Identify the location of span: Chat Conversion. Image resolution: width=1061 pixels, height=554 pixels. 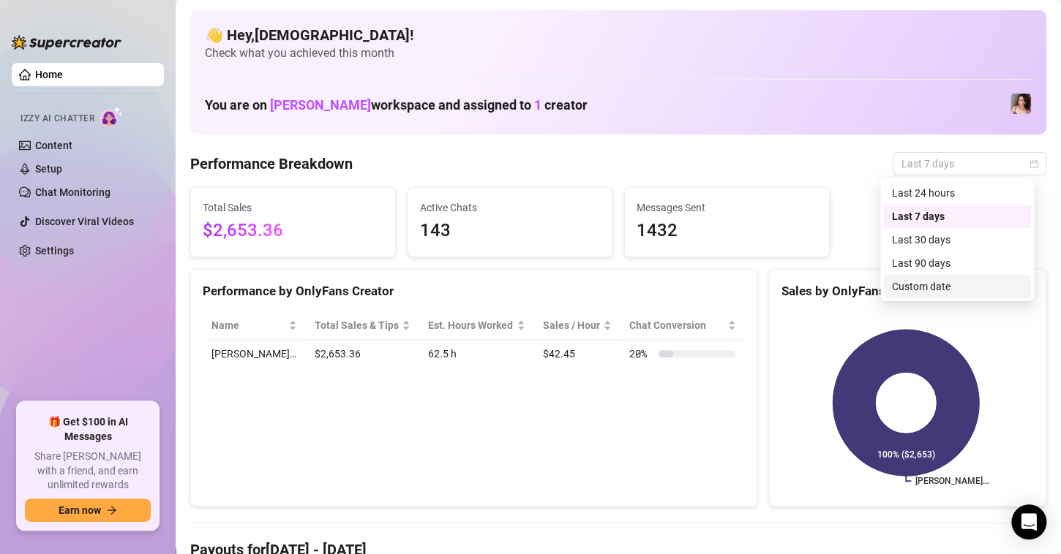
(677, 325).